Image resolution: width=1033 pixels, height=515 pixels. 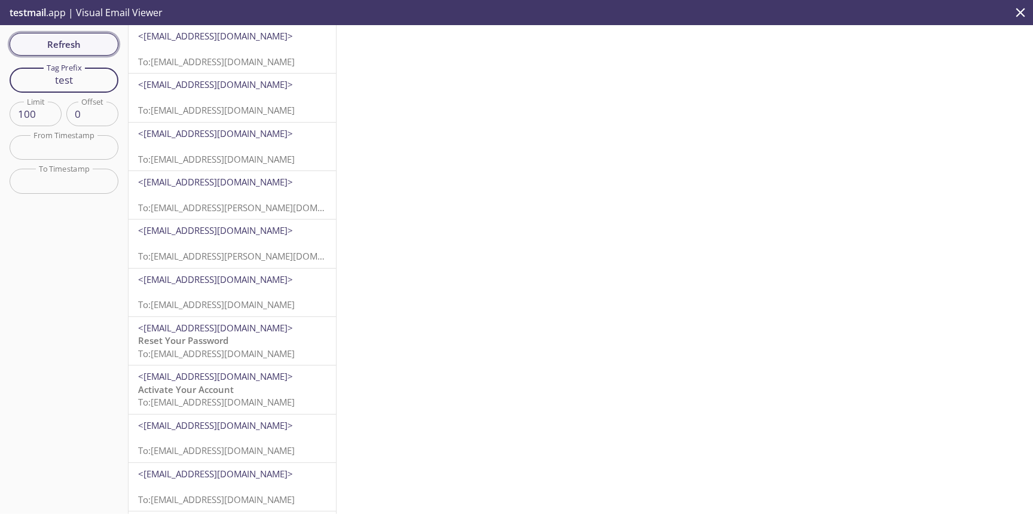 What do you see at coordinates (186, 389) in the screenshot?
I see `span: Activate Your Account` at bounding box center [186, 389].